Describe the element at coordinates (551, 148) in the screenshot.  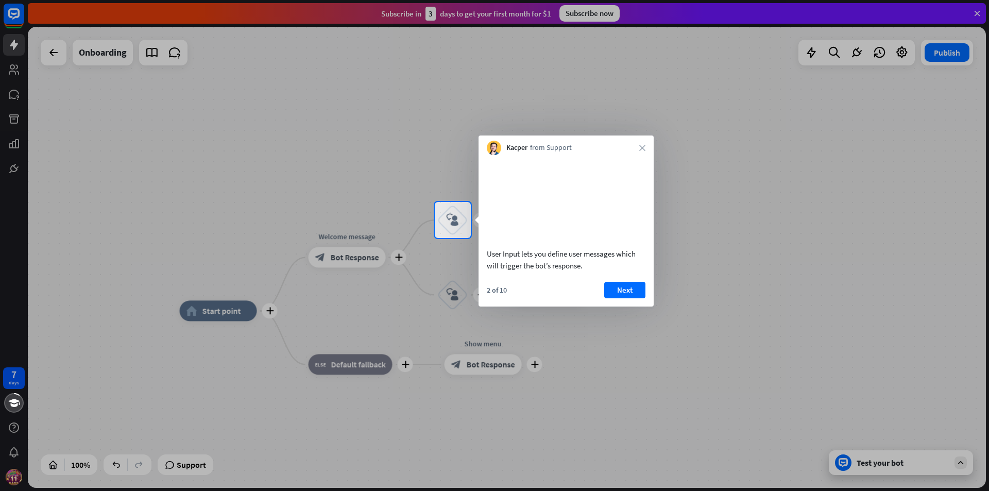
I see `span: from Support` at that location.